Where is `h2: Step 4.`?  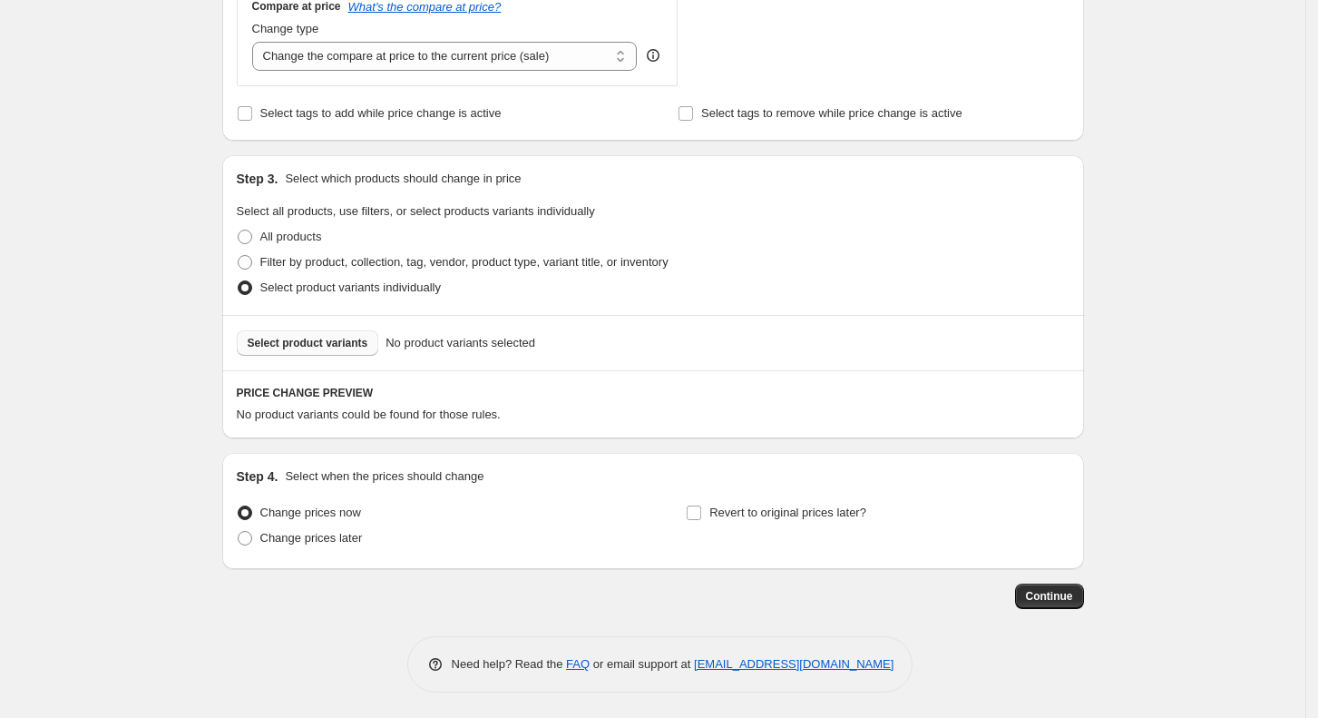 h2: Step 4. is located at coordinates (258, 476).